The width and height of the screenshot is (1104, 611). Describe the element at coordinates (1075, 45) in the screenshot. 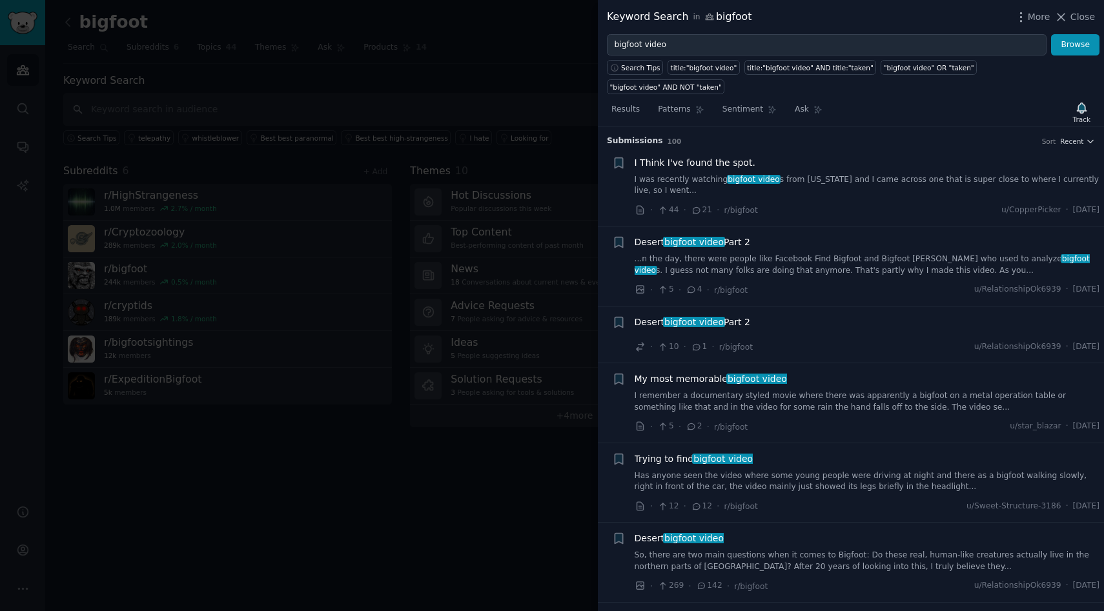

I see `button: Browse` at that location.